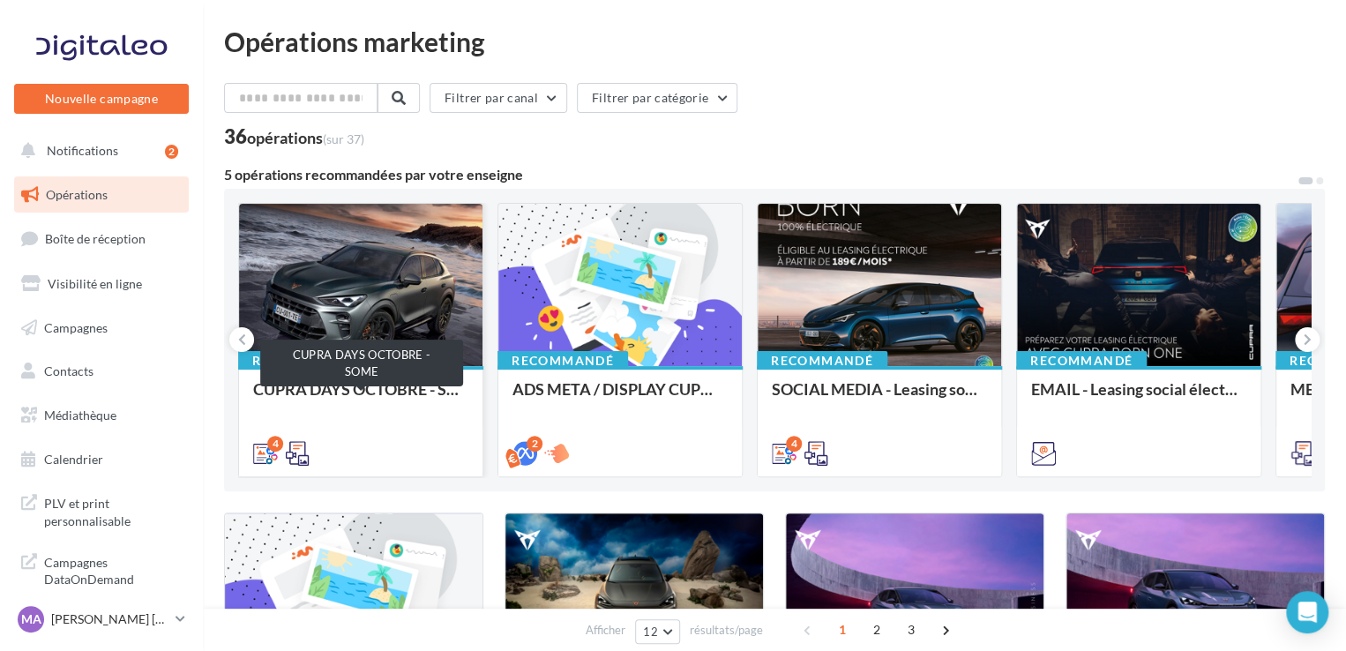 The image size is (1346, 651). I want to click on button: Nouvelle campagne, so click(101, 99).